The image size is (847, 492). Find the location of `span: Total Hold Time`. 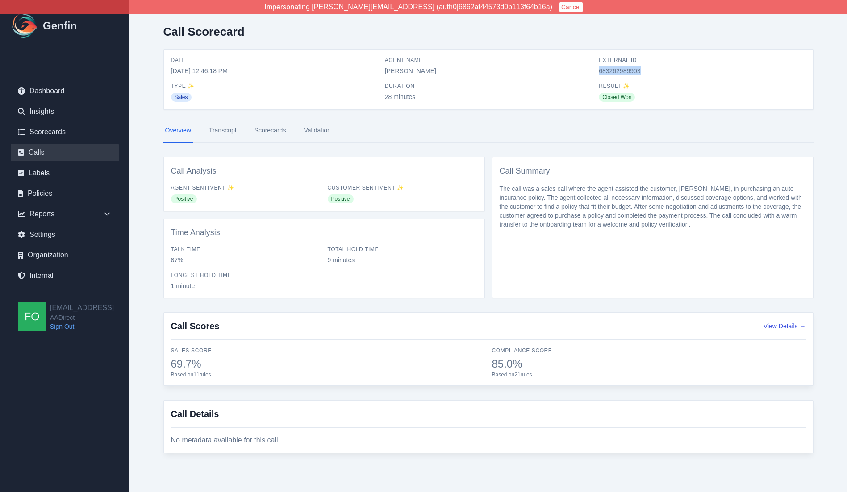

span: Total Hold Time is located at coordinates (402, 250).